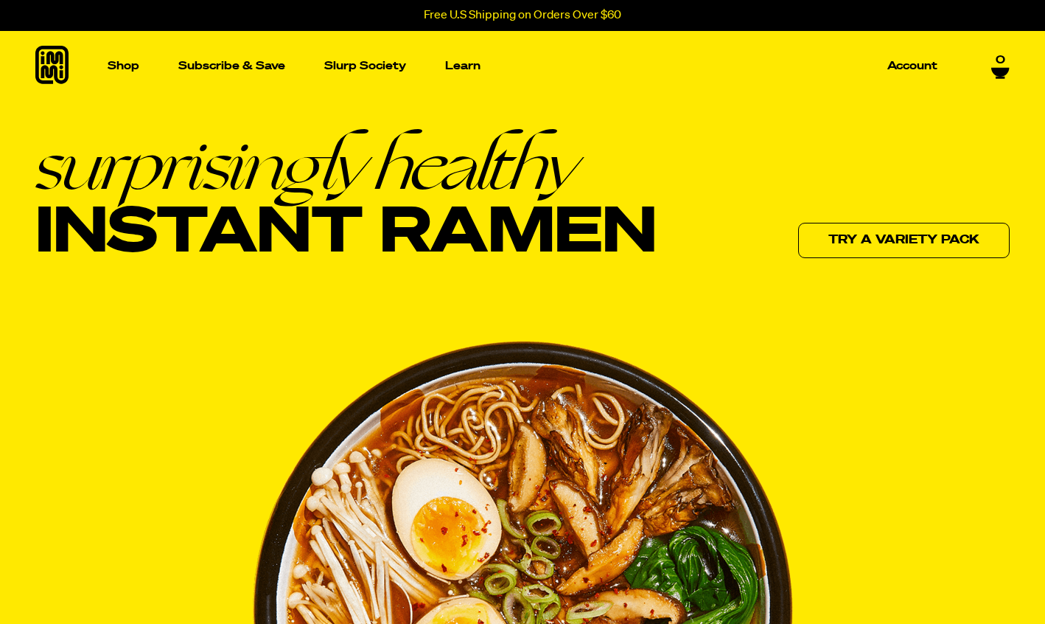  What do you see at coordinates (365, 66) in the screenshot?
I see `a: Slurp Society` at bounding box center [365, 66].